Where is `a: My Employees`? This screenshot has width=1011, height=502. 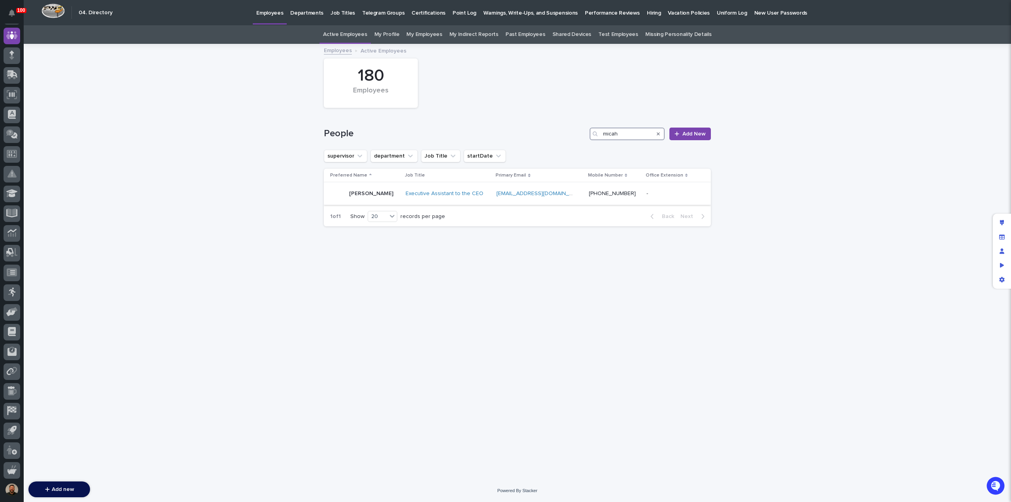
a: My Employees is located at coordinates (424, 34).